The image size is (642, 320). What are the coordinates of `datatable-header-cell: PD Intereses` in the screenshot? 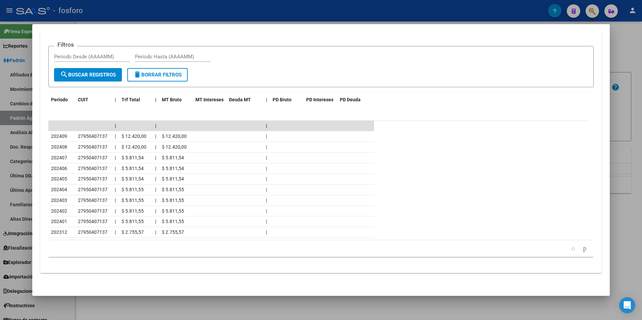 It's located at (320, 100).